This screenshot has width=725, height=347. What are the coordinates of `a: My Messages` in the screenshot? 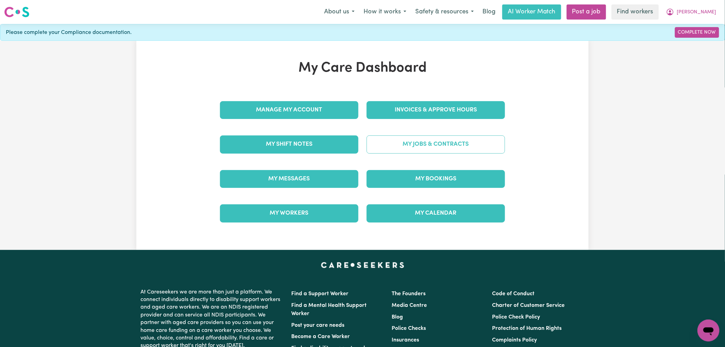 It's located at (289, 179).